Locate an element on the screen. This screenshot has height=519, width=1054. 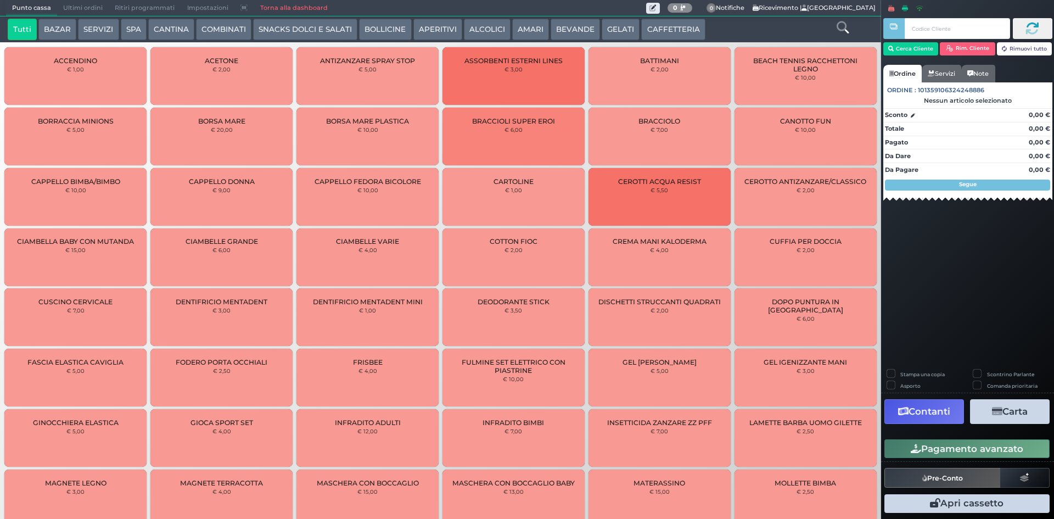
span: MAGNETE TERRACOTTA is located at coordinates (221, 483).